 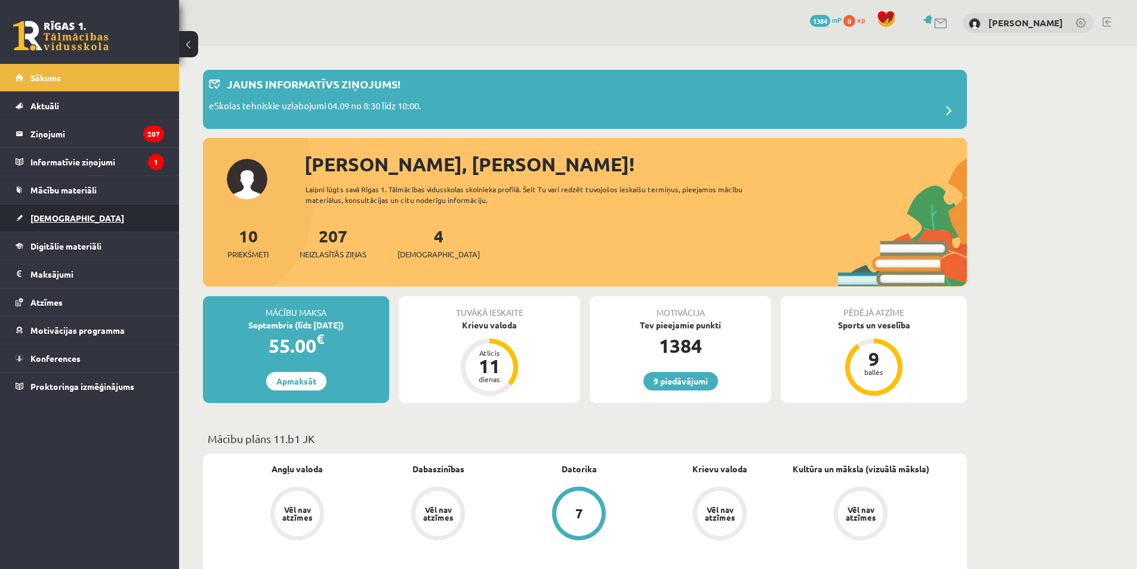 I want to click on span: xp, so click(x=861, y=20).